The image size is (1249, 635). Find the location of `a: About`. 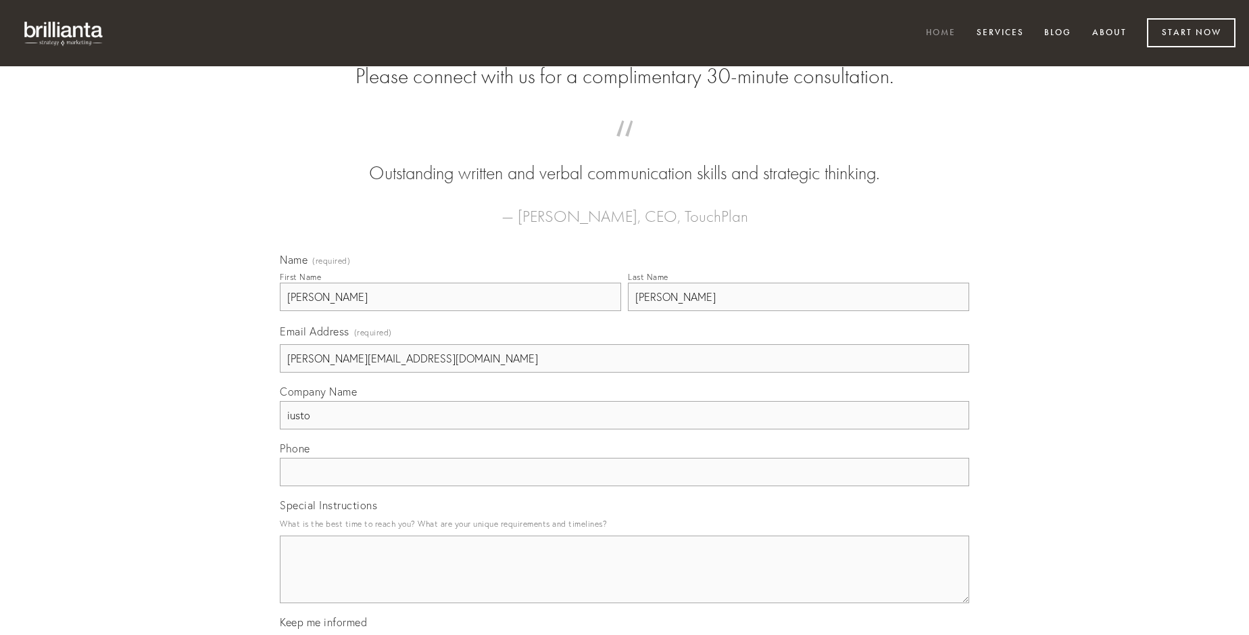

a: About is located at coordinates (1109, 33).